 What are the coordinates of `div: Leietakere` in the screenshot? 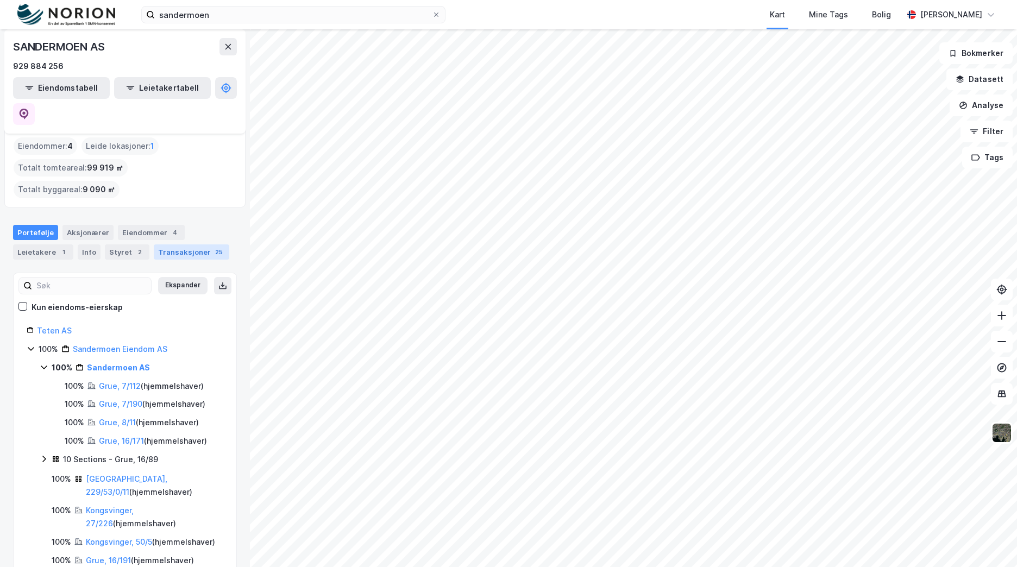 It's located at (43, 252).